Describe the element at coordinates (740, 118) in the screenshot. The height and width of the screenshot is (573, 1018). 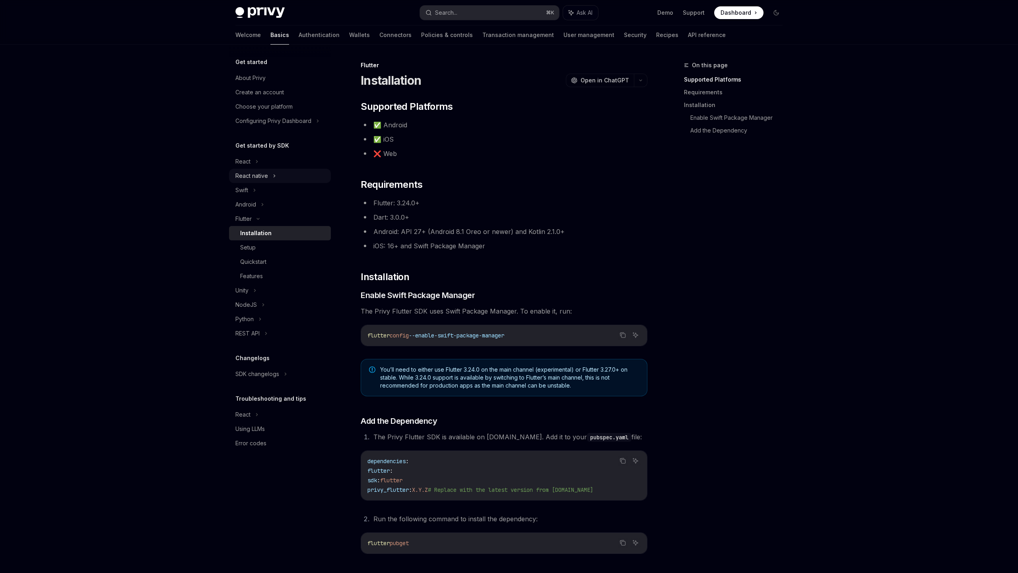
I see `a: Enable Swift Package Manager` at that location.